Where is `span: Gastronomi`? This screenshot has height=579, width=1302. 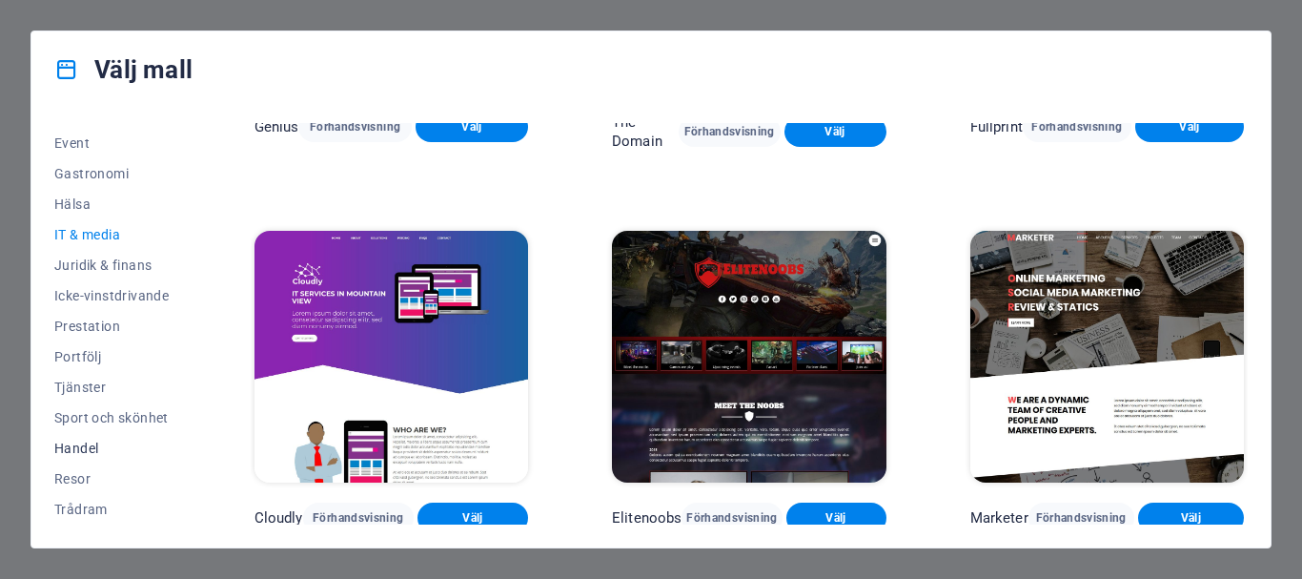
span: Gastronomi is located at coordinates (112, 173).